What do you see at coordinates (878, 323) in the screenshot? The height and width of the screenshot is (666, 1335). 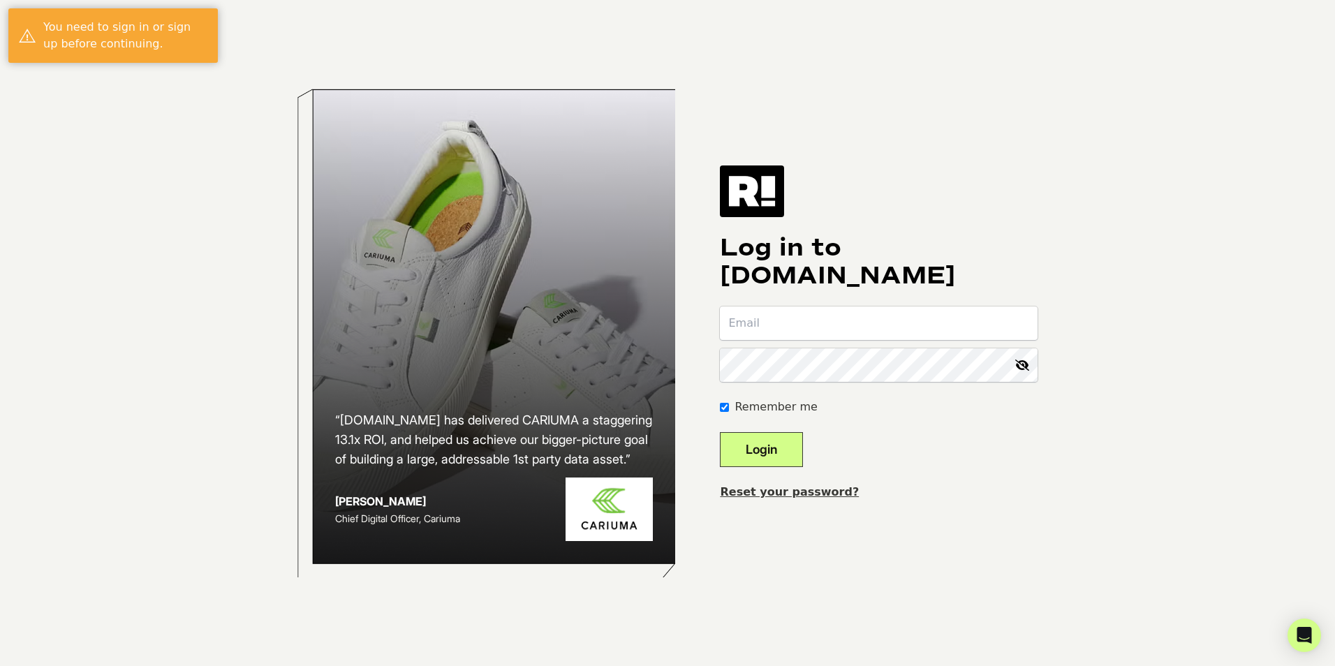 I see `input: Email` at bounding box center [878, 323].